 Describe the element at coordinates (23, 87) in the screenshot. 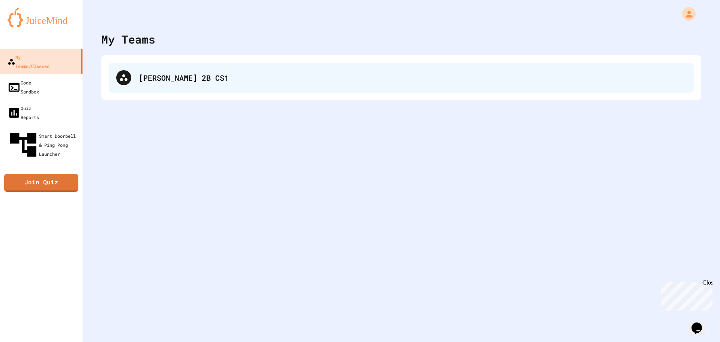

I see `div: Code Sandbox` at that location.